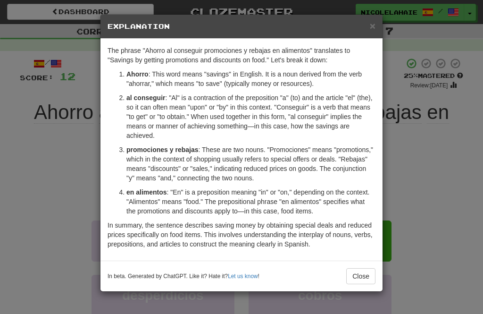  What do you see at coordinates (147, 192) in the screenshot?
I see `strong: en alimentos` at bounding box center [147, 192].